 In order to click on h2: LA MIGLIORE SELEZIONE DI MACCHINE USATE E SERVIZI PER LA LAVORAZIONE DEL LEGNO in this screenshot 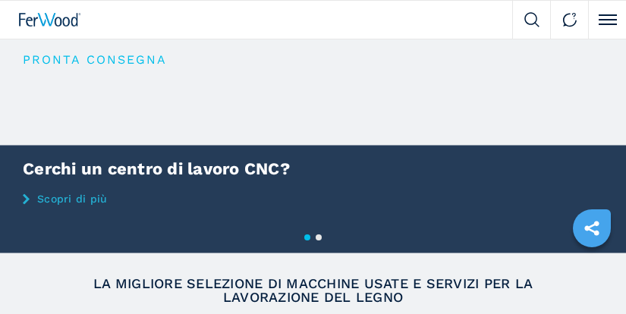, I will do `click(313, 291)`.